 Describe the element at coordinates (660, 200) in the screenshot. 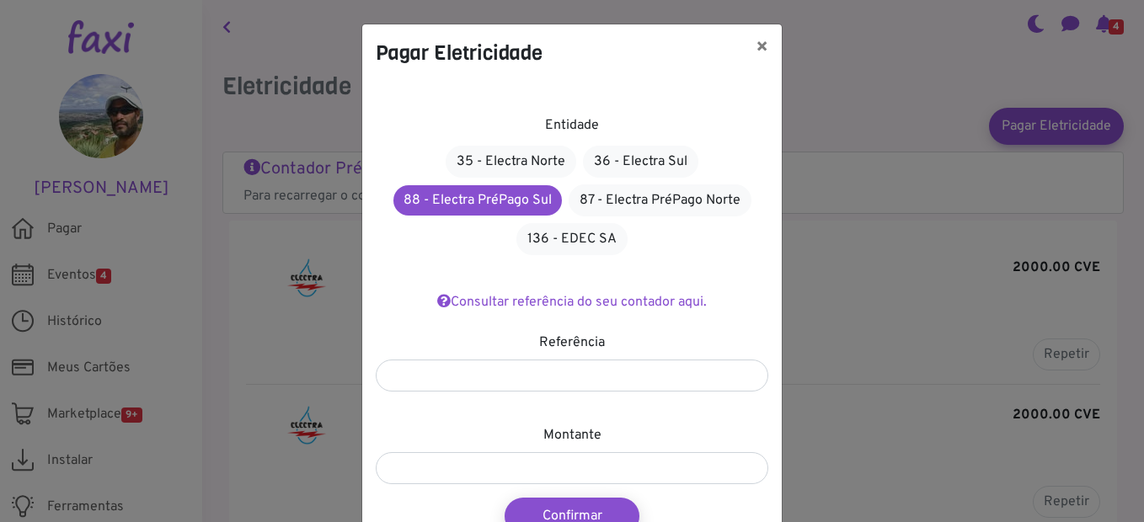

I see `a: 87 - Electra PréPago Norte` at that location.